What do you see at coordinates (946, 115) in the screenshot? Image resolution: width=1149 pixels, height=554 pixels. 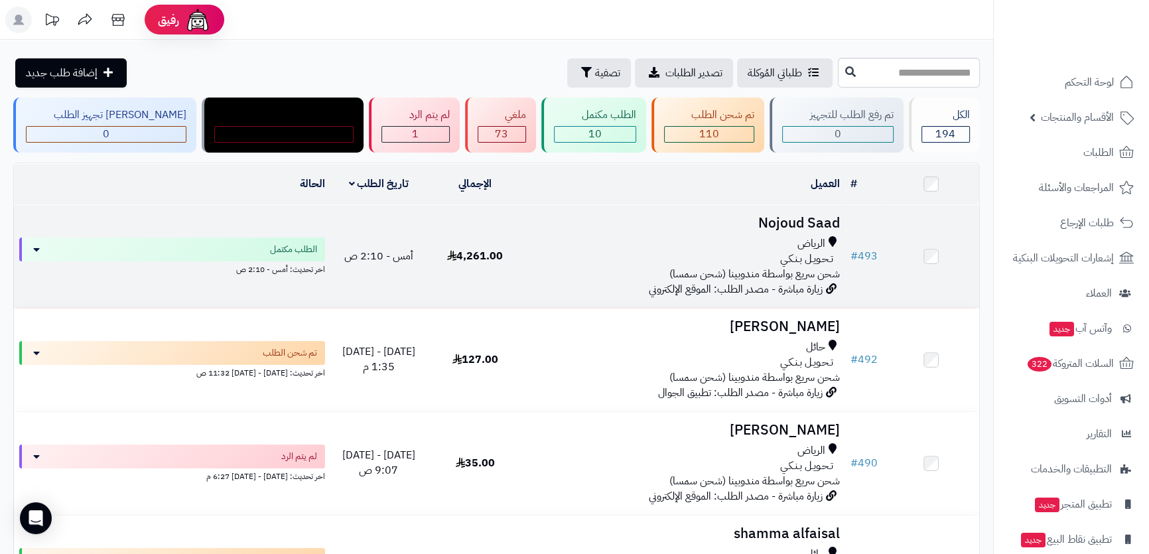 I see `div: الكل` at bounding box center [946, 115].